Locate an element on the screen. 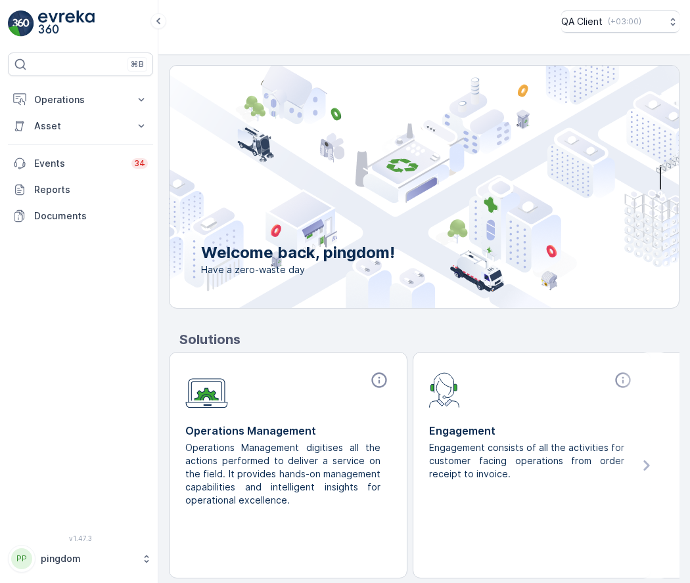 The width and height of the screenshot is (690, 583). button: PPpingdom is located at coordinates (80, 559).